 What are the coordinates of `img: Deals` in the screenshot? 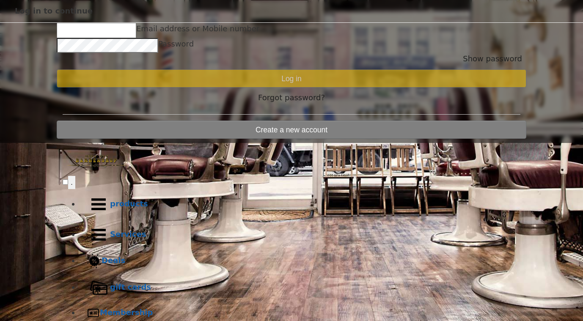 It's located at (94, 261).